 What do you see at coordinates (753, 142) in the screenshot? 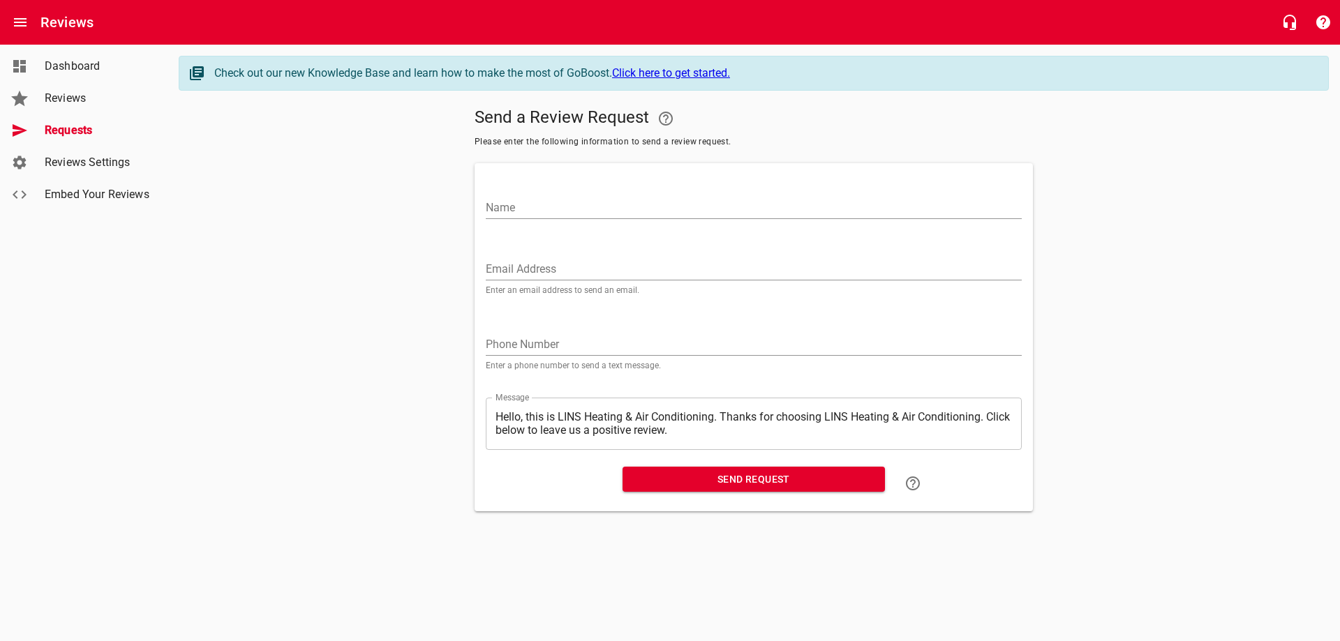
I see `span: Please enter the following information to send a review request.` at bounding box center [753, 142].